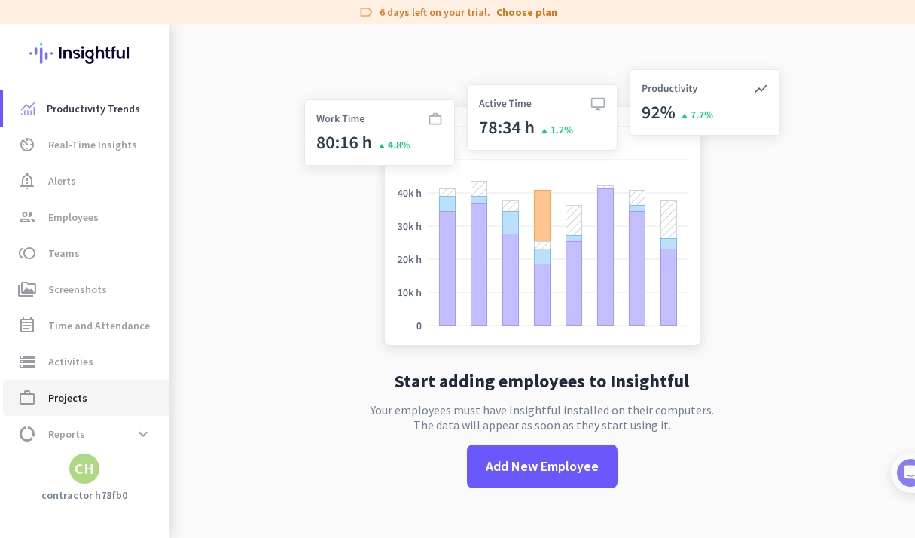 Image resolution: width=915 pixels, height=538 pixels. Describe the element at coordinates (86, 289) in the screenshot. I see `a: perm_mediaScreenshots` at that location.